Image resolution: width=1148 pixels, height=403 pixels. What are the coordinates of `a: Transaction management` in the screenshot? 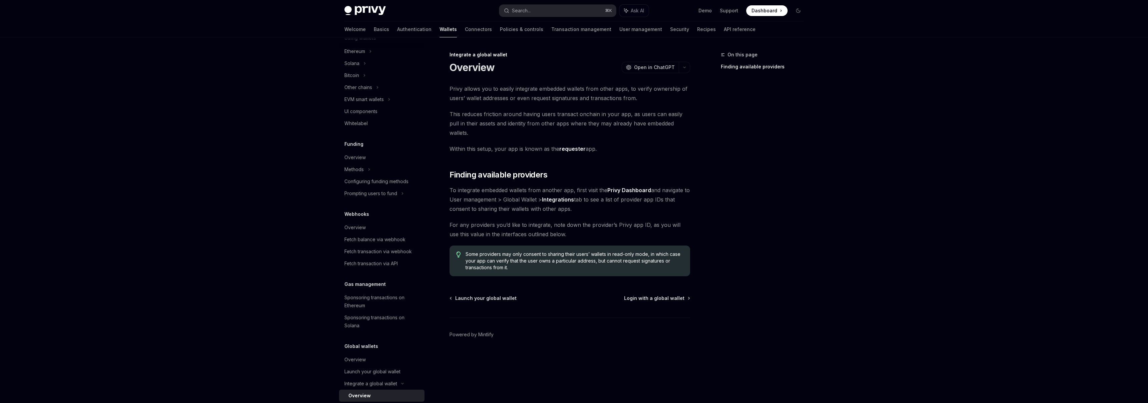 It's located at (582, 29).